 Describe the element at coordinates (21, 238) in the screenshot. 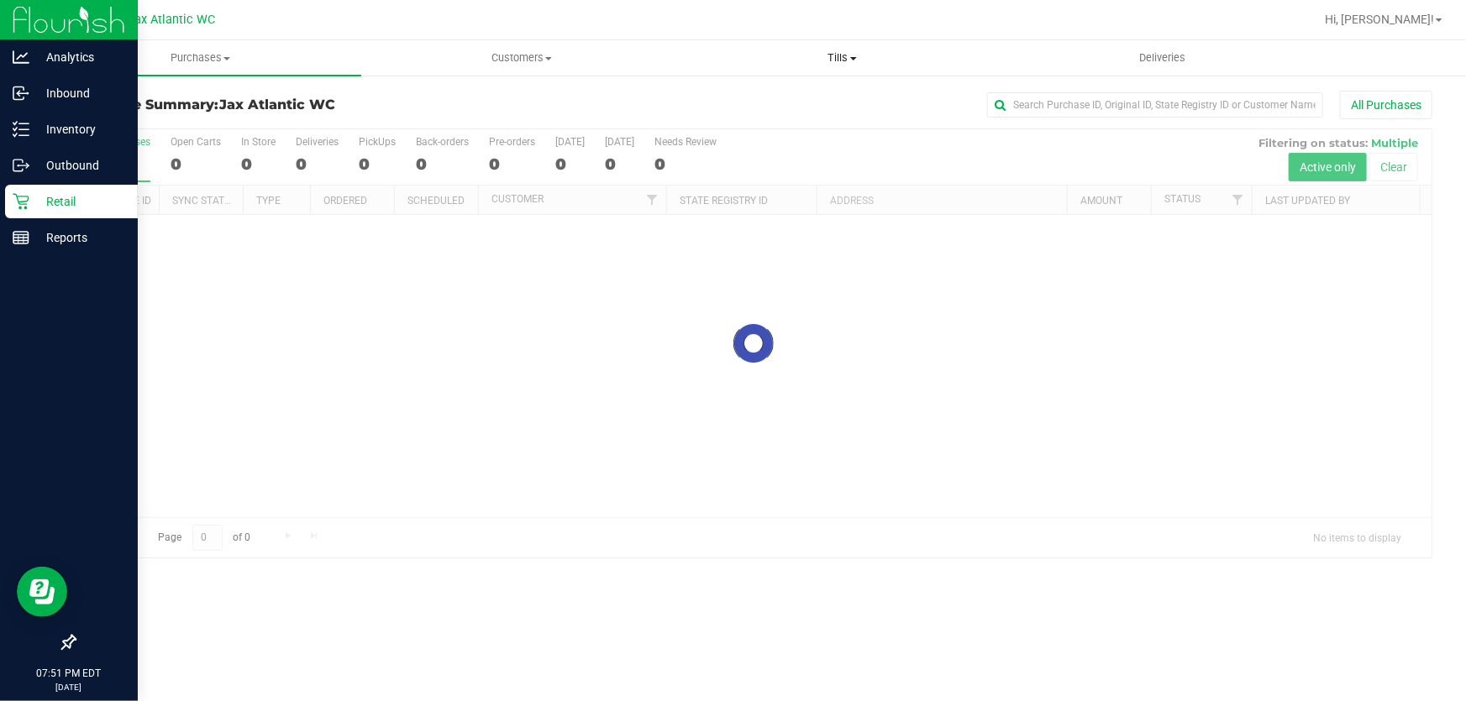

I see `inline-svg: Reports` at that location.